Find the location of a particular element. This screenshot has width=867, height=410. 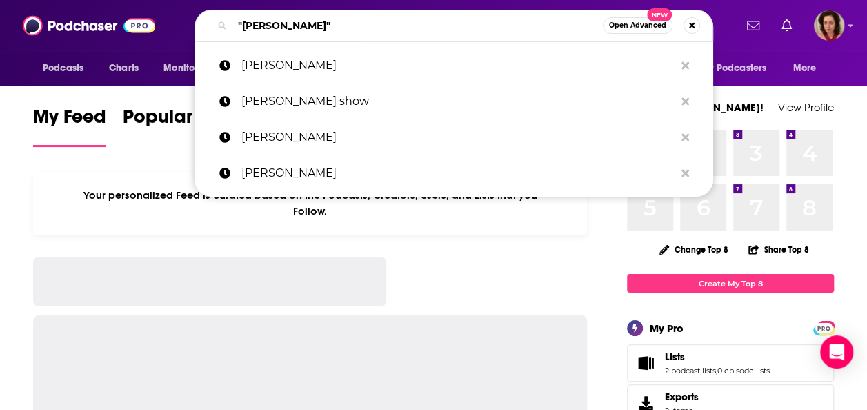

span: Exports is located at coordinates (682, 397).